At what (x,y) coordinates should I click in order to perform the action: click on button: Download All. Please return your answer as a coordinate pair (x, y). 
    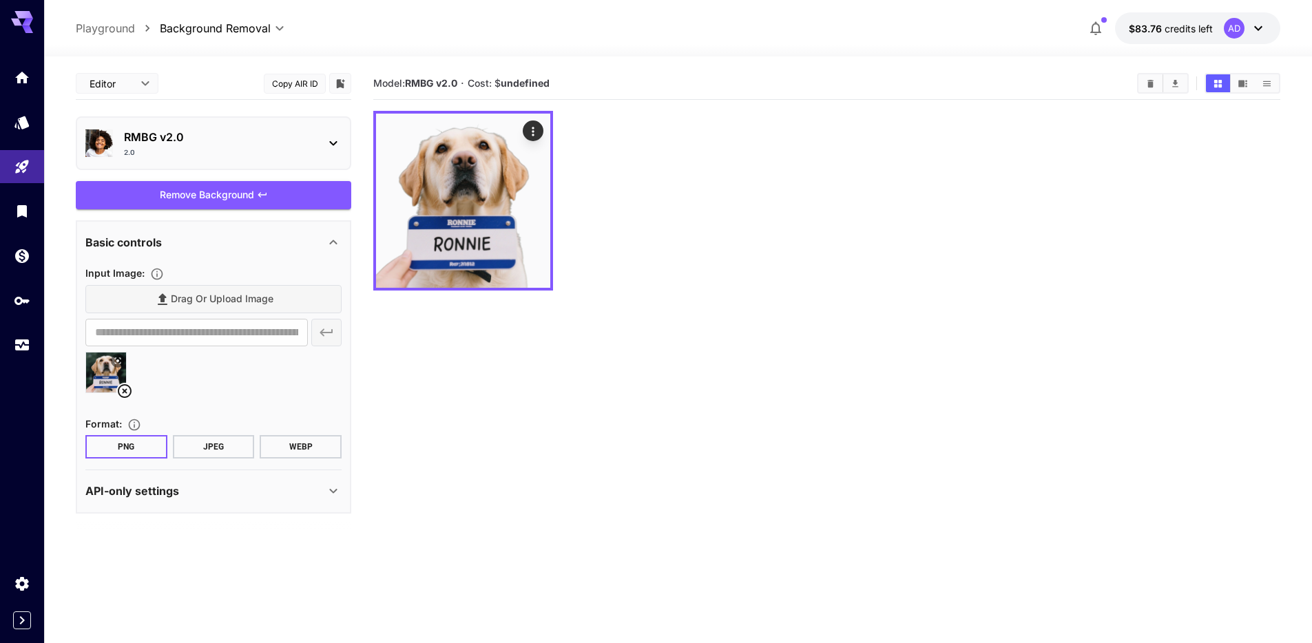
    Looking at the image, I should click on (1175, 83).